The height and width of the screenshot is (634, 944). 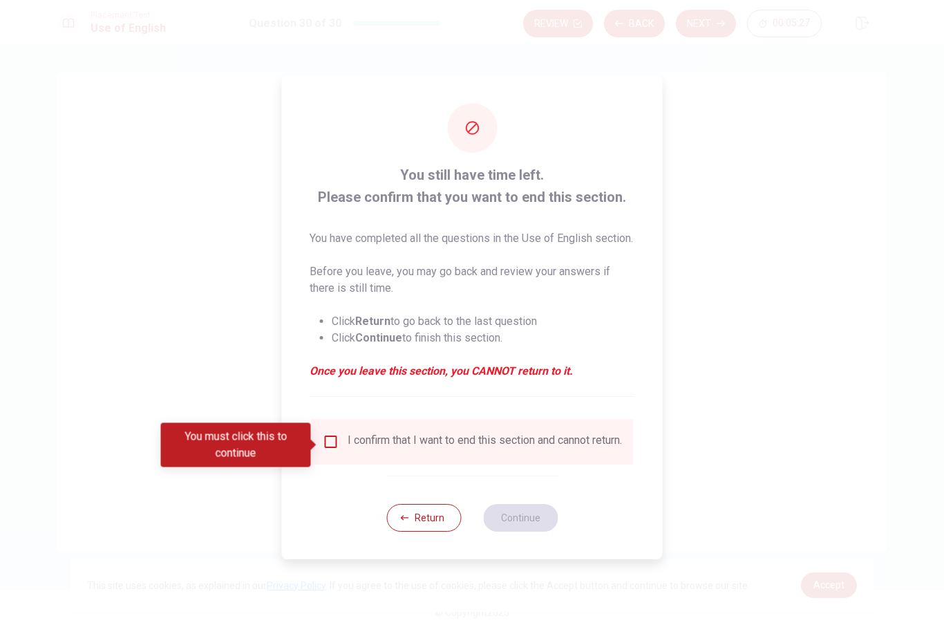 What do you see at coordinates (472, 280) in the screenshot?
I see `p: Before you leave, you may go back and review your answers if there is still time.` at bounding box center [472, 280].